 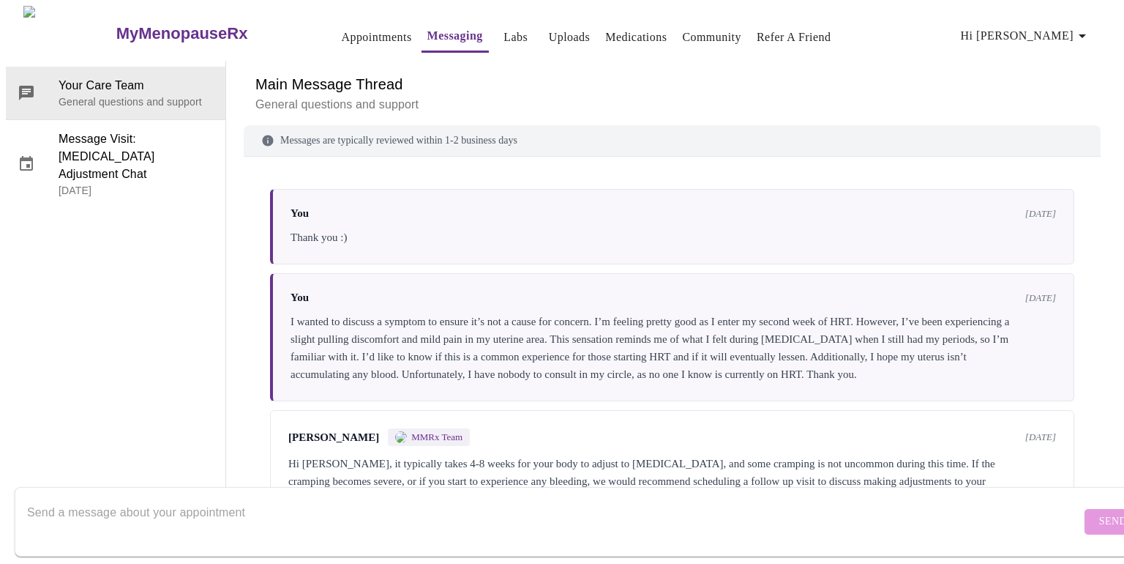 I want to click on a: Medications, so click(x=636, y=37).